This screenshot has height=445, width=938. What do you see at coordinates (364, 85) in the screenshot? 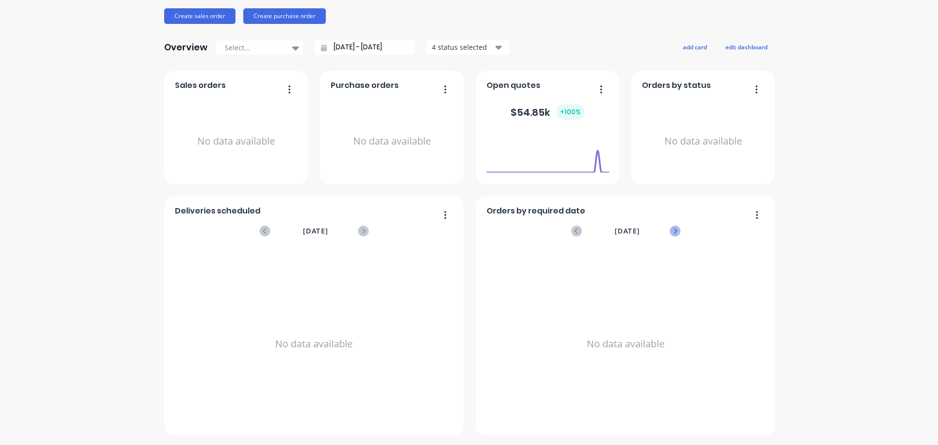
I see `span: Purchase orders` at bounding box center [364, 85].